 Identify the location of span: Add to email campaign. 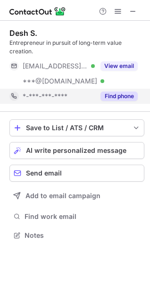
(63, 196).